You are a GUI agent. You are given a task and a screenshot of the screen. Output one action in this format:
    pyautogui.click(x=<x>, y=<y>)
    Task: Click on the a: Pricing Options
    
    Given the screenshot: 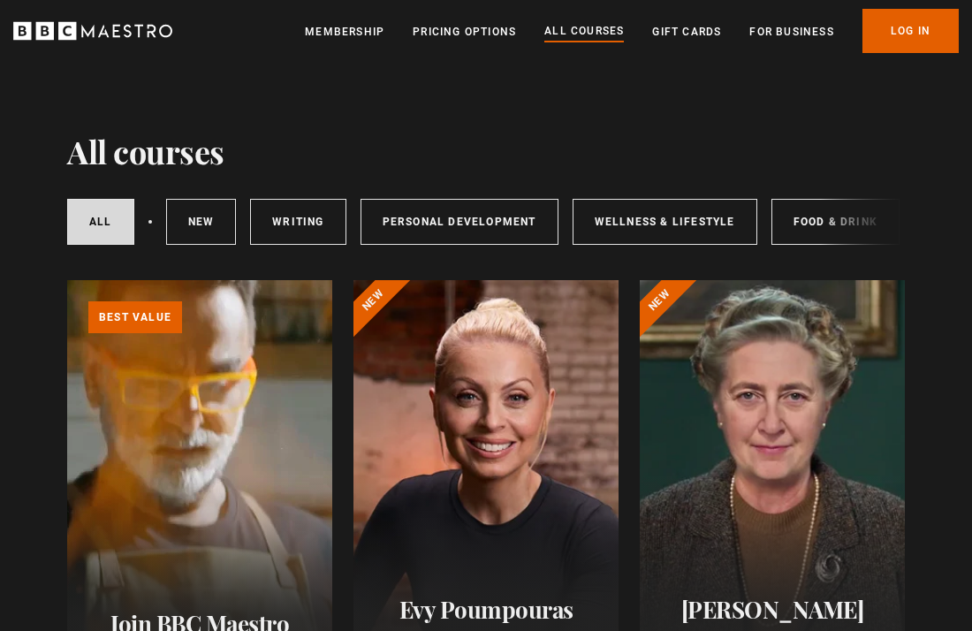 What is the action you would take?
    pyautogui.click(x=464, y=32)
    